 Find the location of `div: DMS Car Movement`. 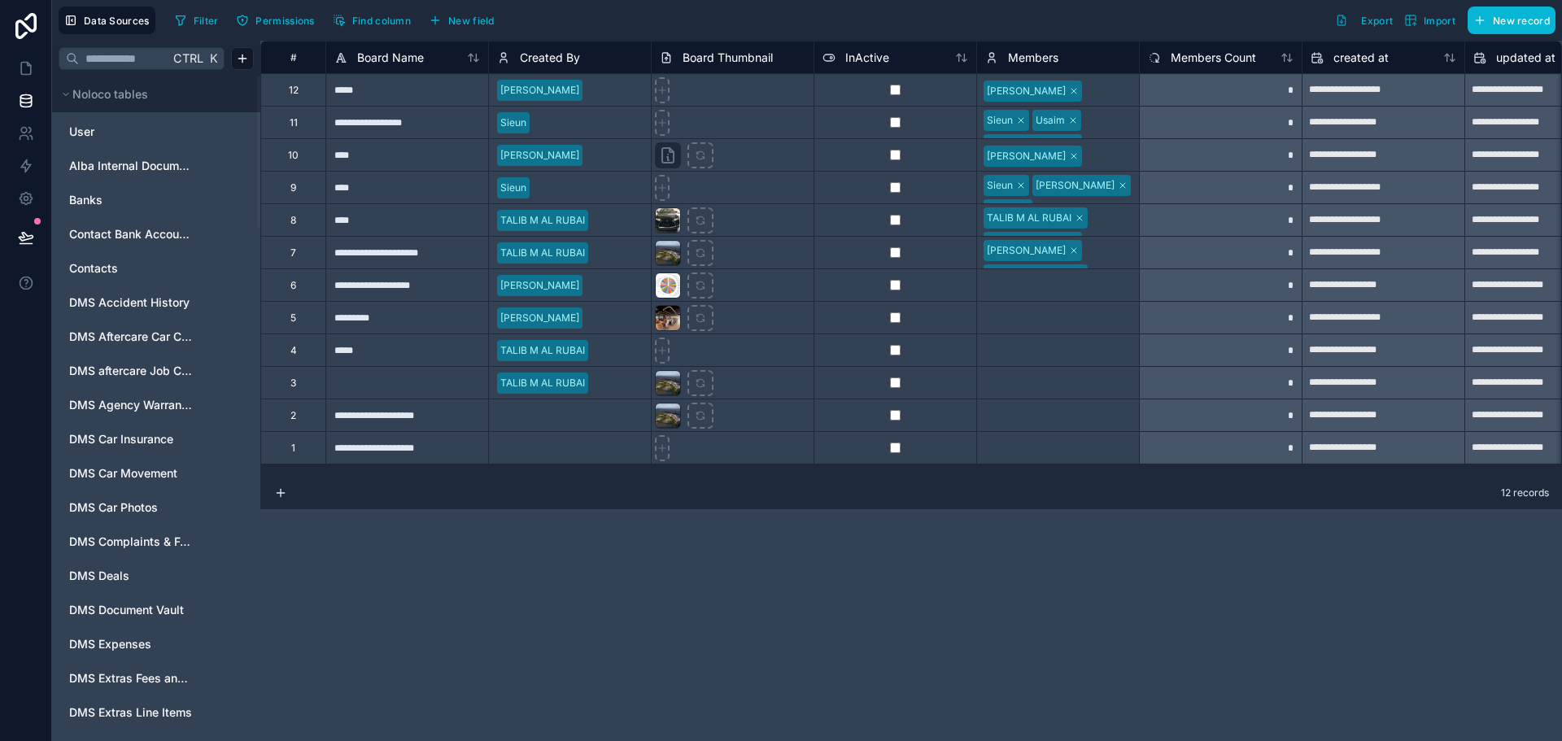

div: DMS Car Movement is located at coordinates (156, 473).